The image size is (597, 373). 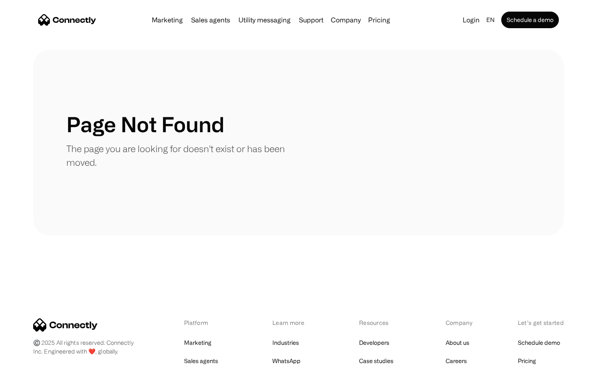 What do you see at coordinates (381, 323) in the screenshot?
I see `div: Resources` at bounding box center [381, 323].